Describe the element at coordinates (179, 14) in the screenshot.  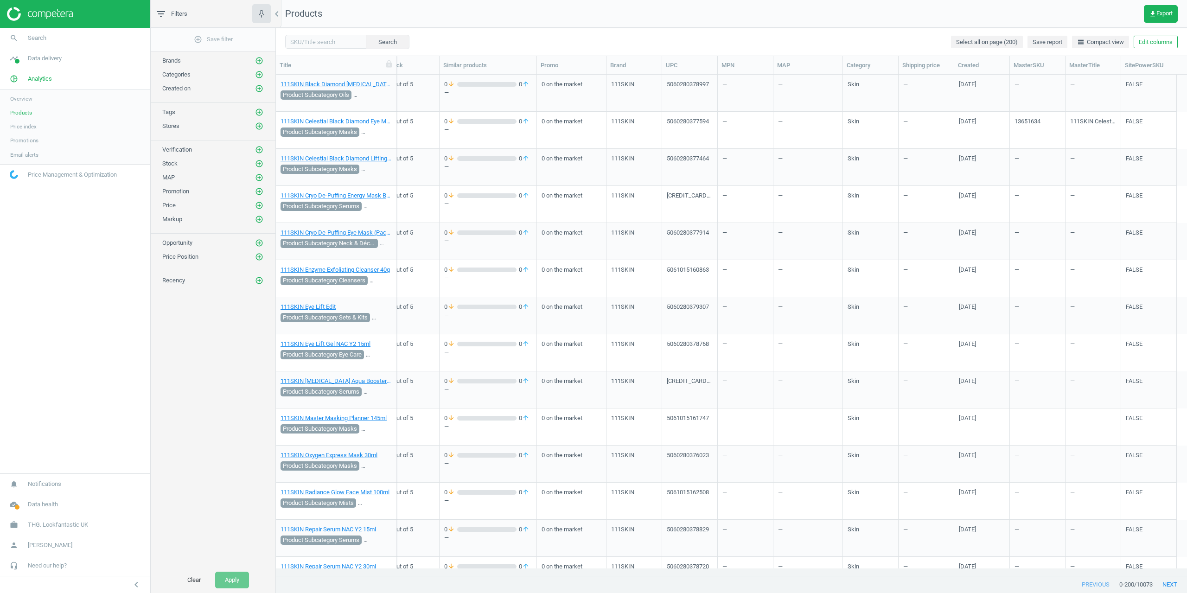
I see `span: Filters` at that location.